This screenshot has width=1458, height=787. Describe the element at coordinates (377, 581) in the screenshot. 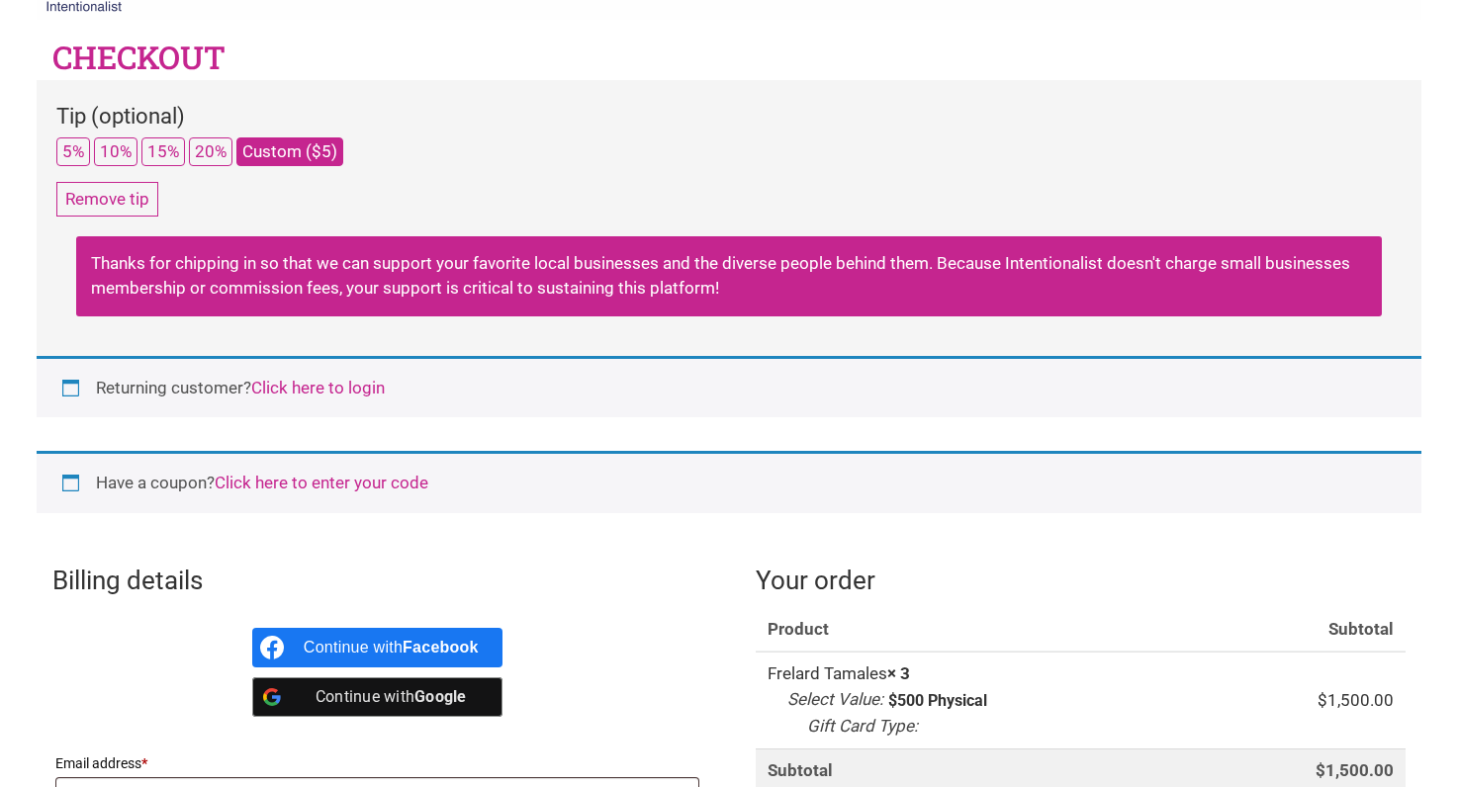

I see `h3: Billing details` at that location.